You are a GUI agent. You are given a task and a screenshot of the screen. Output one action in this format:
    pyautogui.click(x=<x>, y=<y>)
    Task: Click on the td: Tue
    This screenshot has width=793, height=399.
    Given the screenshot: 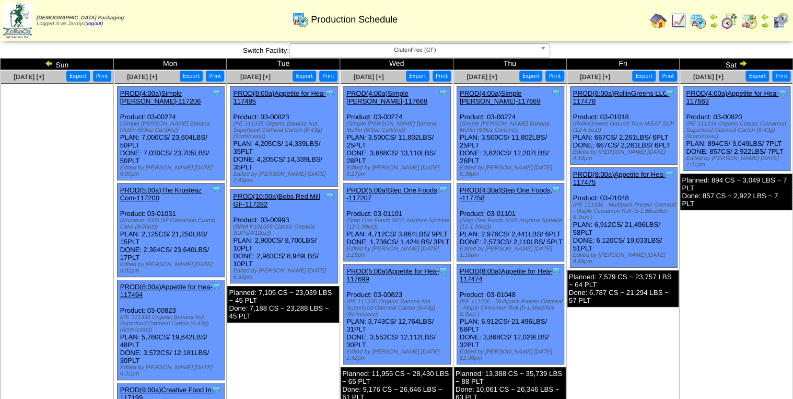 What is the action you would take?
    pyautogui.click(x=283, y=64)
    